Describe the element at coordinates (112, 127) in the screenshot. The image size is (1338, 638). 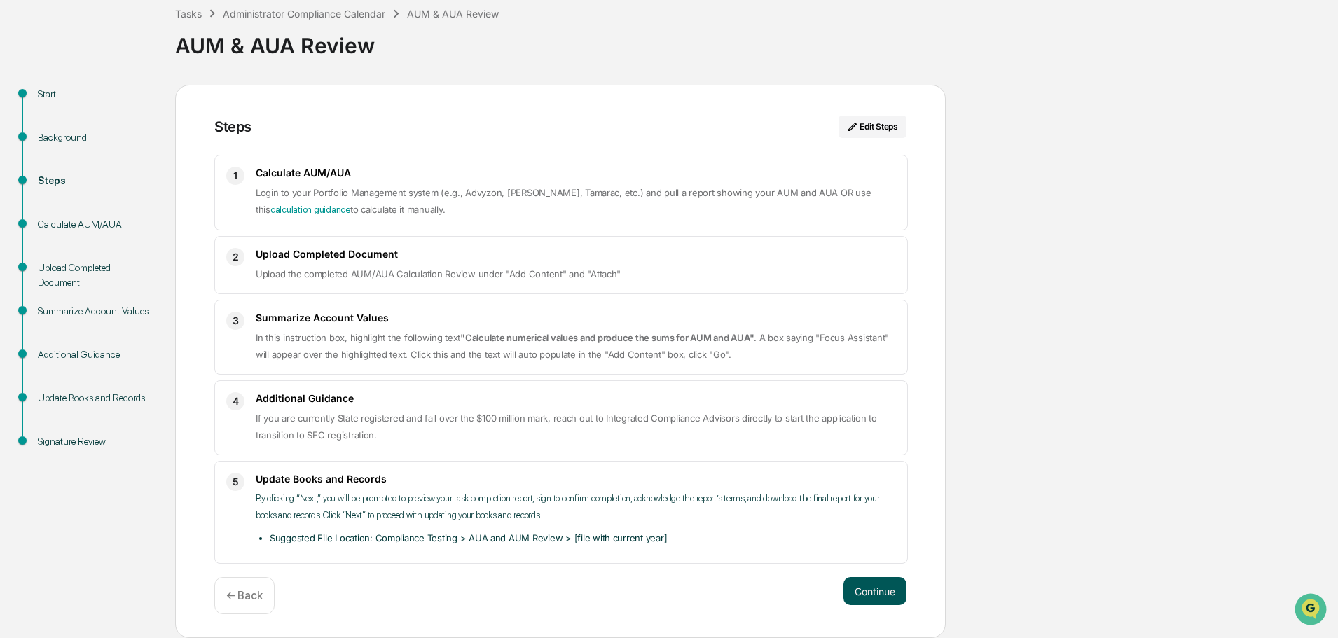
I see `div: We're available if you need us!` at that location.